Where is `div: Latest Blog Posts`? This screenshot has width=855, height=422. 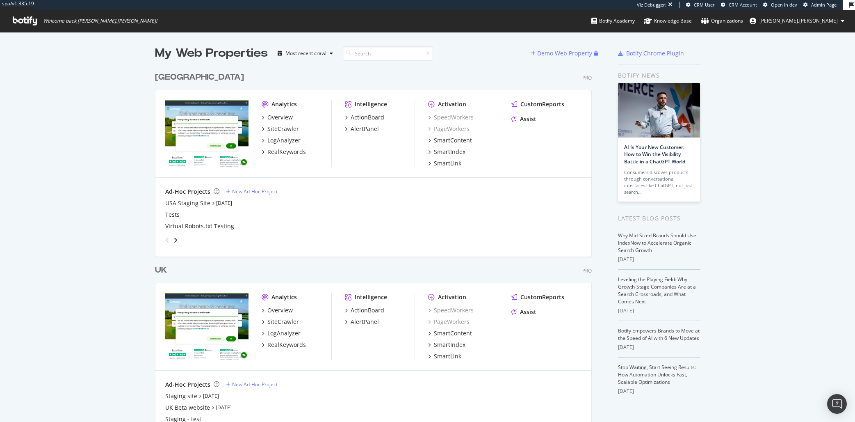 div: Latest Blog Posts is located at coordinates (659, 218).